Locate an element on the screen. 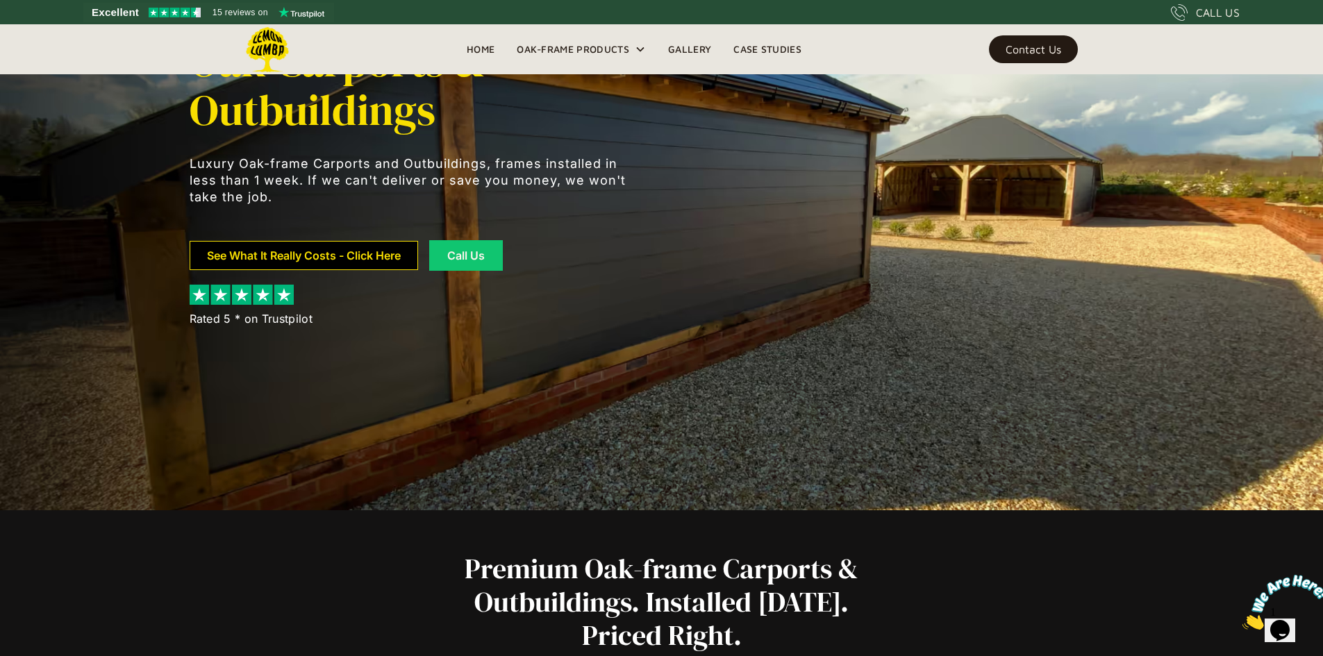 The image size is (1323, 656). div: Call Us is located at coordinates (466, 256).